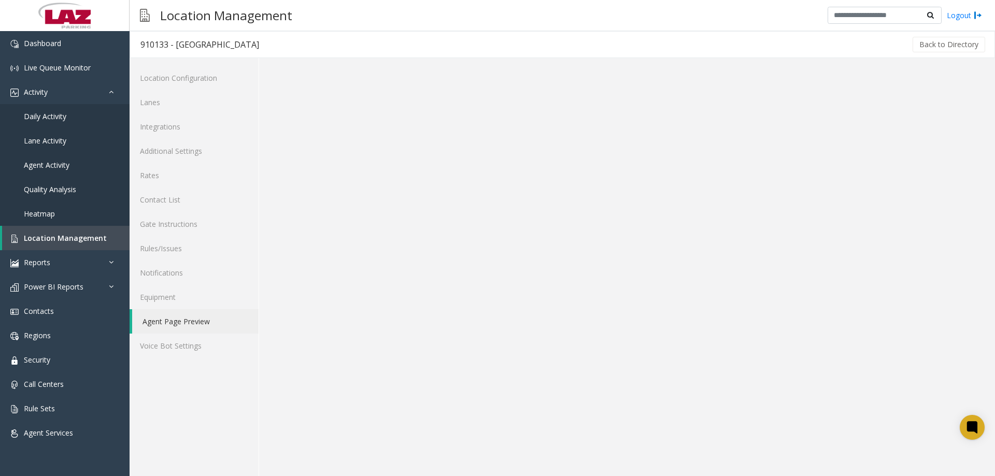 Image resolution: width=995 pixels, height=476 pixels. What do you see at coordinates (50, 189) in the screenshot?
I see `span: Quality Analysis` at bounding box center [50, 189].